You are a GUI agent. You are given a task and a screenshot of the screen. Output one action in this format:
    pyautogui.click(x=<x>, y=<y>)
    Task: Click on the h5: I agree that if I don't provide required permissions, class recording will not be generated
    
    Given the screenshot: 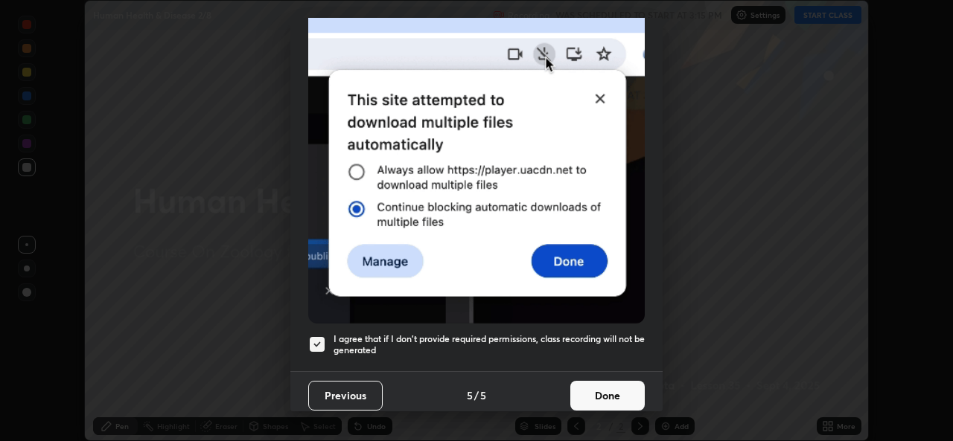 What is the action you would take?
    pyautogui.click(x=489, y=345)
    